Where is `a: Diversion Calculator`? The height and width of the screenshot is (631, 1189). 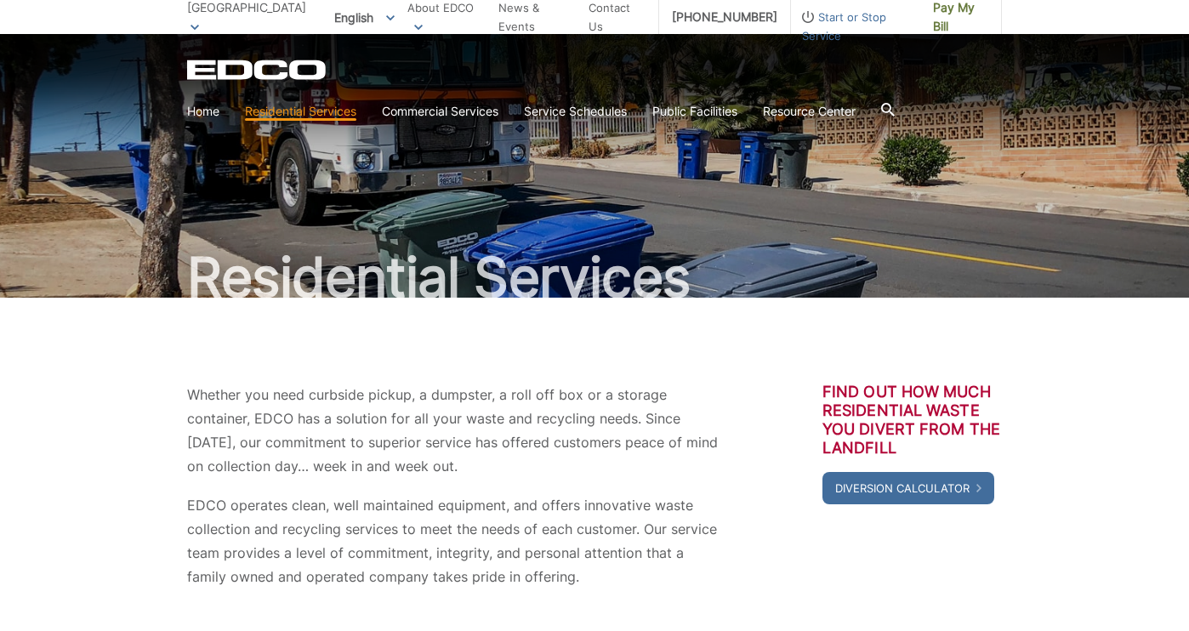
a: Diversion Calculator is located at coordinates (908, 488).